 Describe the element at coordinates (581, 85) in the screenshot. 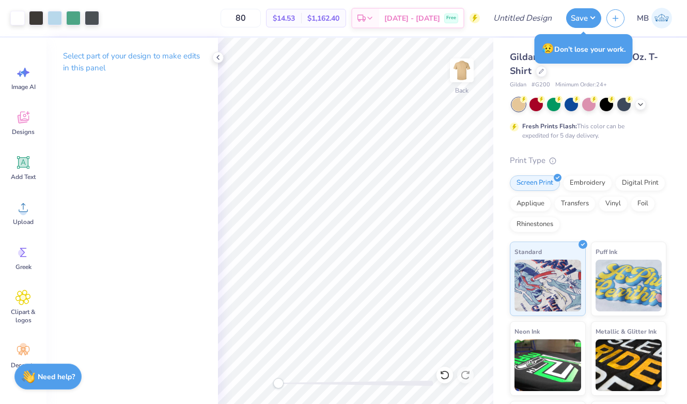

I see `span: Minimum Order: 24 +` at that location.